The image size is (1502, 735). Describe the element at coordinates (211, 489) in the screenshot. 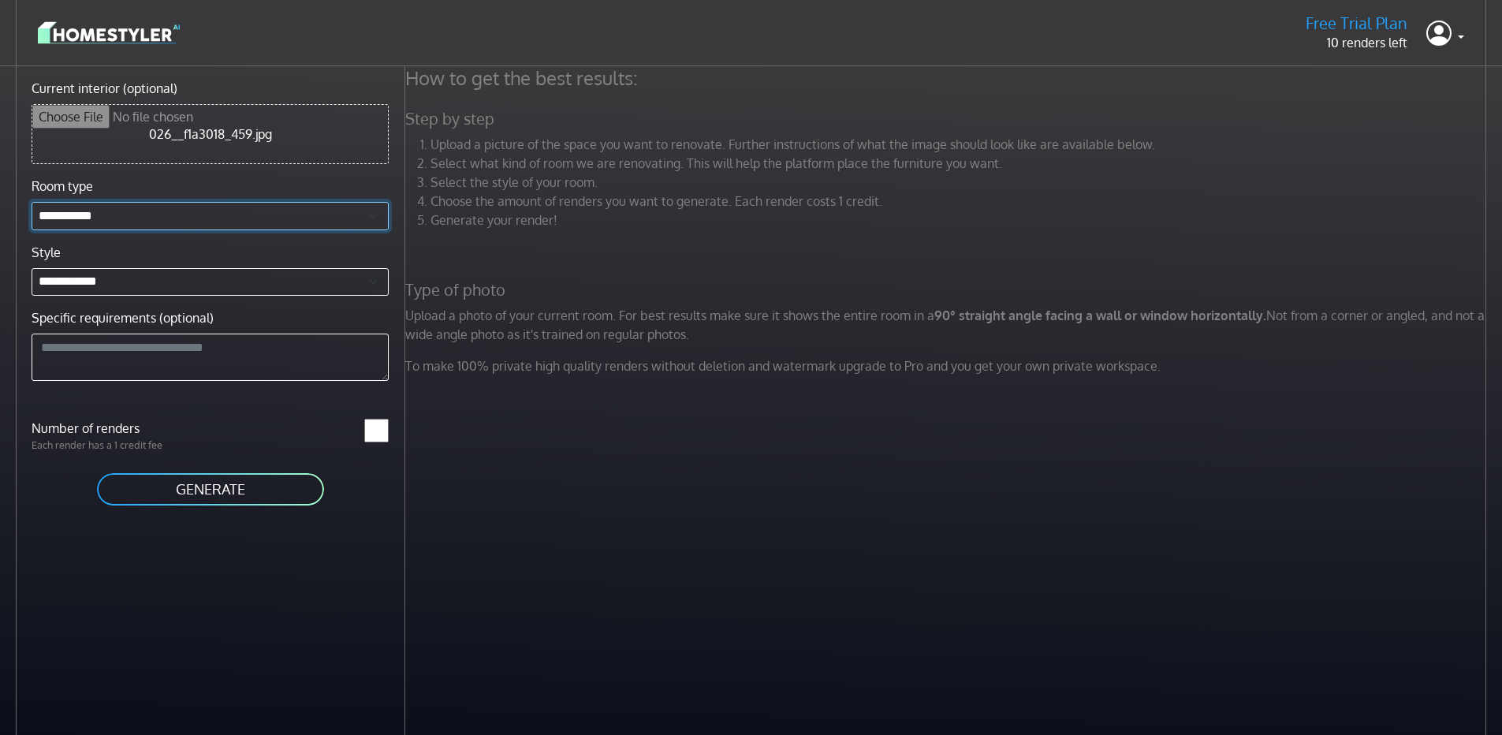

I see `button: GENERATE` at that location.